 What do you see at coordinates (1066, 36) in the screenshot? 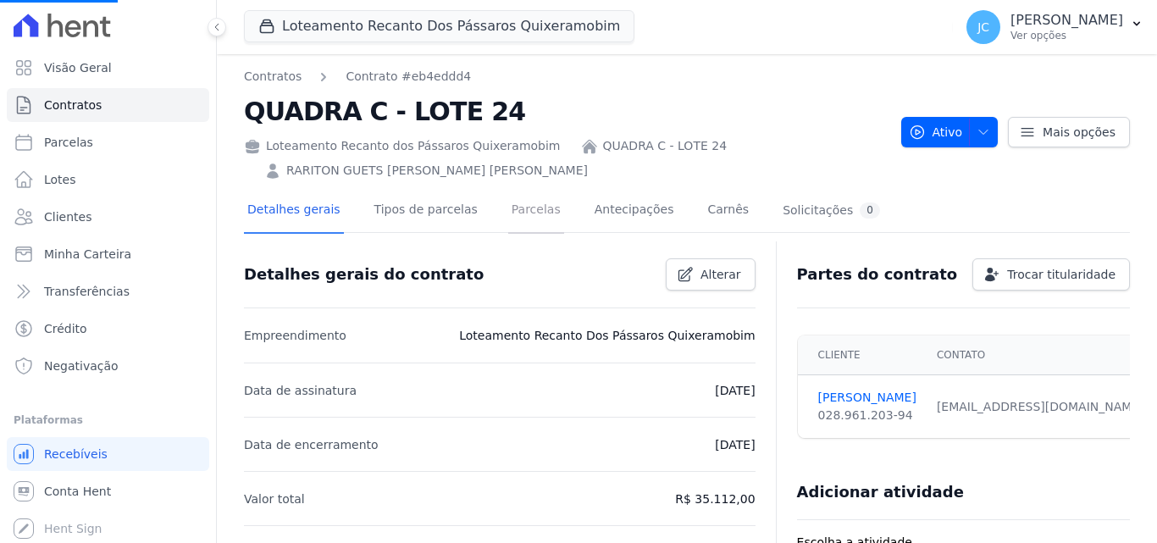
I see `p: Ver opções` at bounding box center [1066, 36].